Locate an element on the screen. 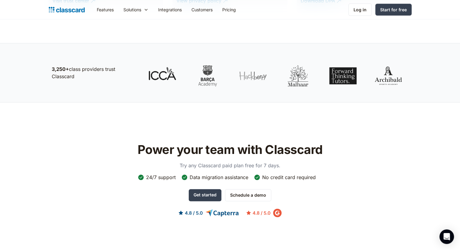 This screenshot has height=250, width=460. div: Log in is located at coordinates (360, 9).